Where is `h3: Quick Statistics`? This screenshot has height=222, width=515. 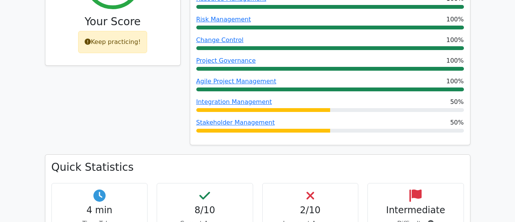 h3: Quick Statistics is located at coordinates (258, 167).